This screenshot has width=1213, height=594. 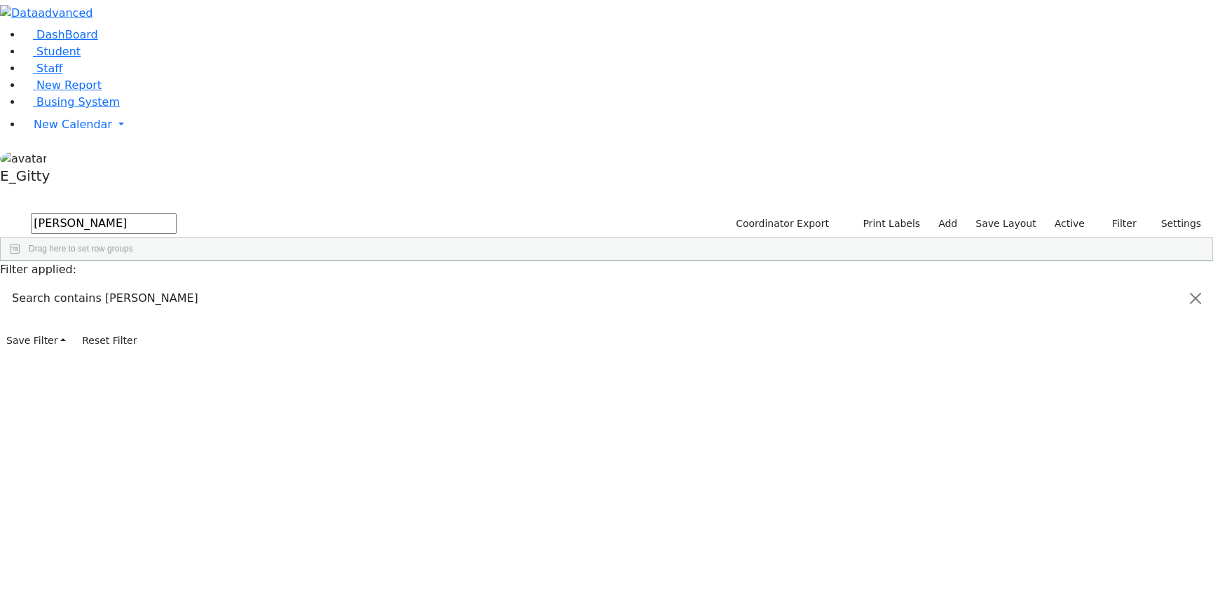 What do you see at coordinates (73, 124) in the screenshot?
I see `span: New Calendar` at bounding box center [73, 124].